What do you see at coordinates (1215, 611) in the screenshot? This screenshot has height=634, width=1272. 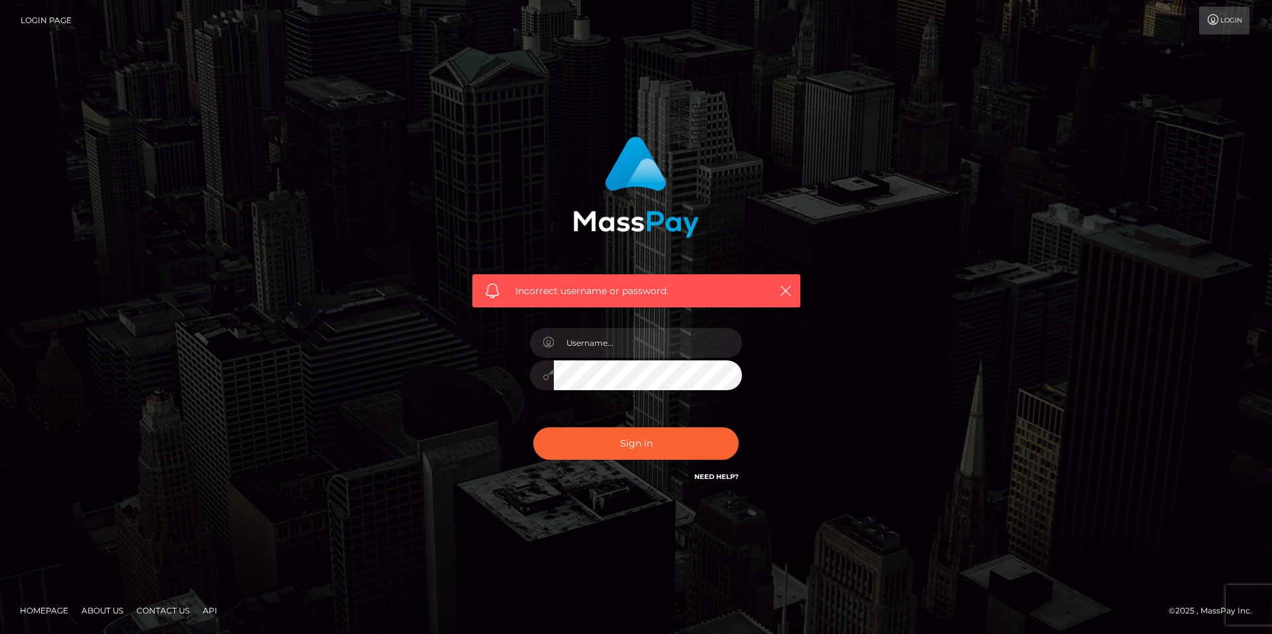 I see `div: © 2025 , MassPay Inc.` at bounding box center [1215, 611].